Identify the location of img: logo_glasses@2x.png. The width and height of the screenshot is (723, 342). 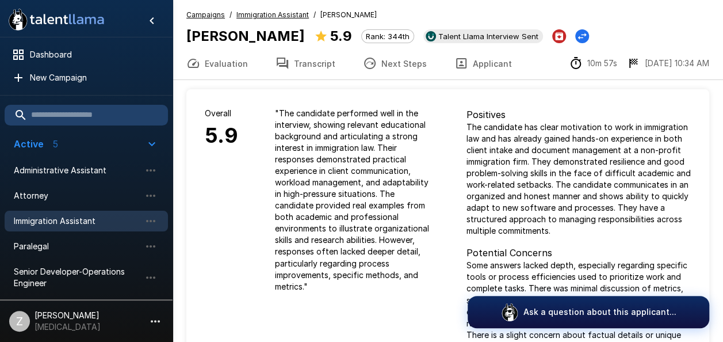
(509, 312).